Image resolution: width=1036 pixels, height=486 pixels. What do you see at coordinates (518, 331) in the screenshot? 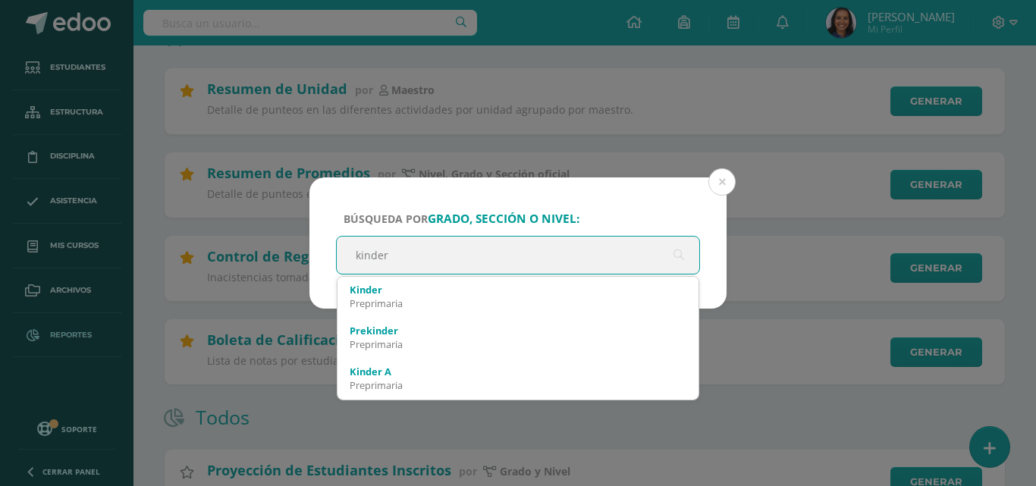
I see `div: Prekinder` at bounding box center [518, 331].